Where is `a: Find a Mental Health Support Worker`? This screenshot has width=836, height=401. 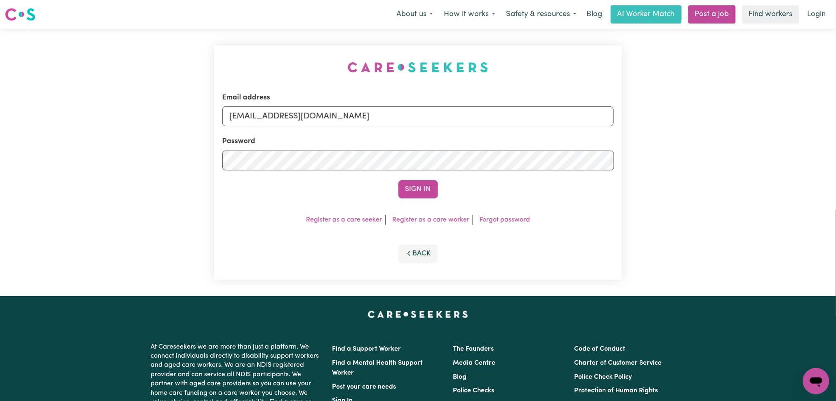 a: Find a Mental Health Support Worker is located at coordinates (378, 368).